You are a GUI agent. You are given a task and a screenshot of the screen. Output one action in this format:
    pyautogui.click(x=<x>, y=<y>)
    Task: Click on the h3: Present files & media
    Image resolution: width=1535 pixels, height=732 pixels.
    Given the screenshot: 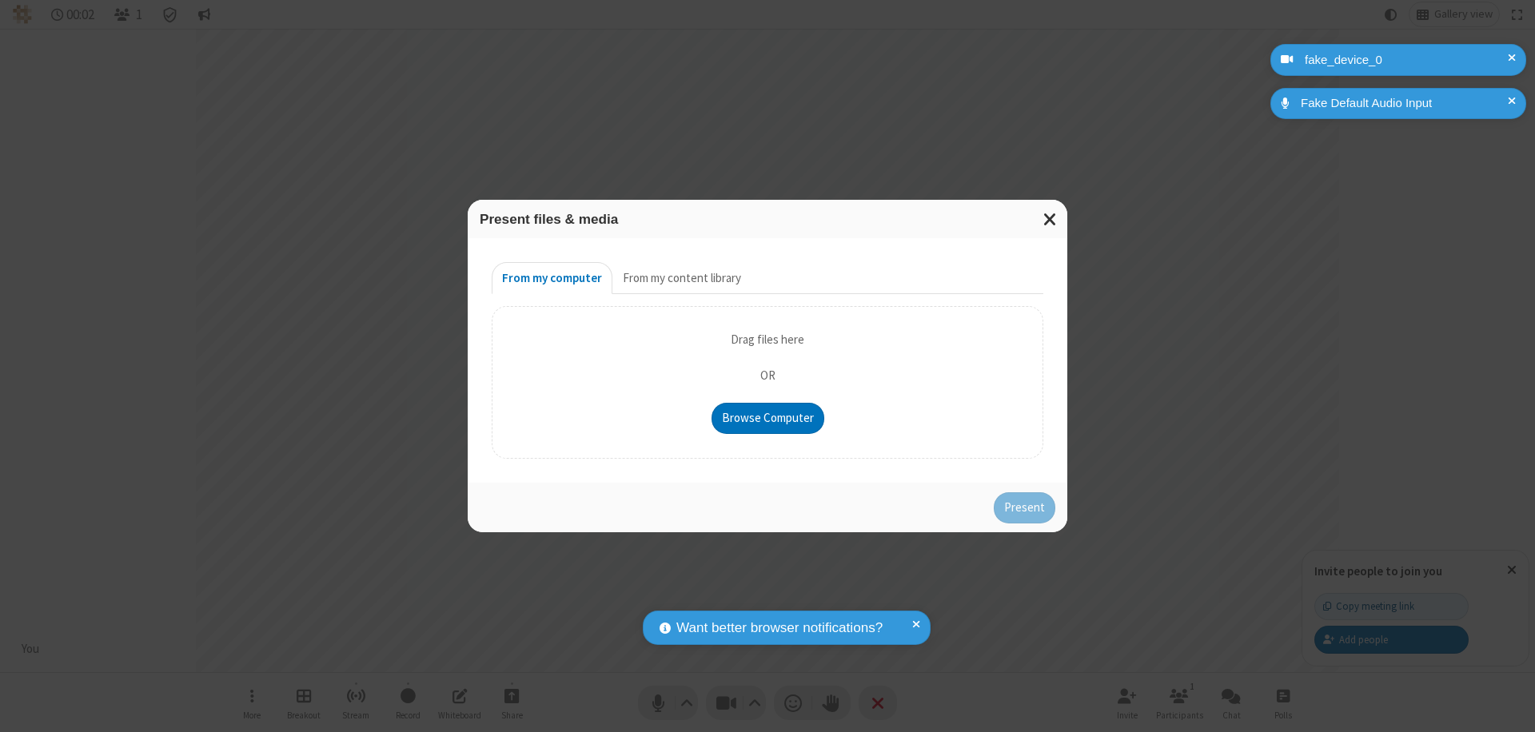 What is the action you would take?
    pyautogui.click(x=767, y=219)
    